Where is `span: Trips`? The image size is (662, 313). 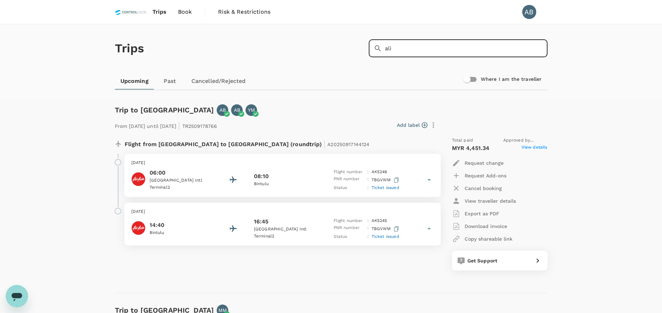
span: Trips is located at coordinates (159, 12).